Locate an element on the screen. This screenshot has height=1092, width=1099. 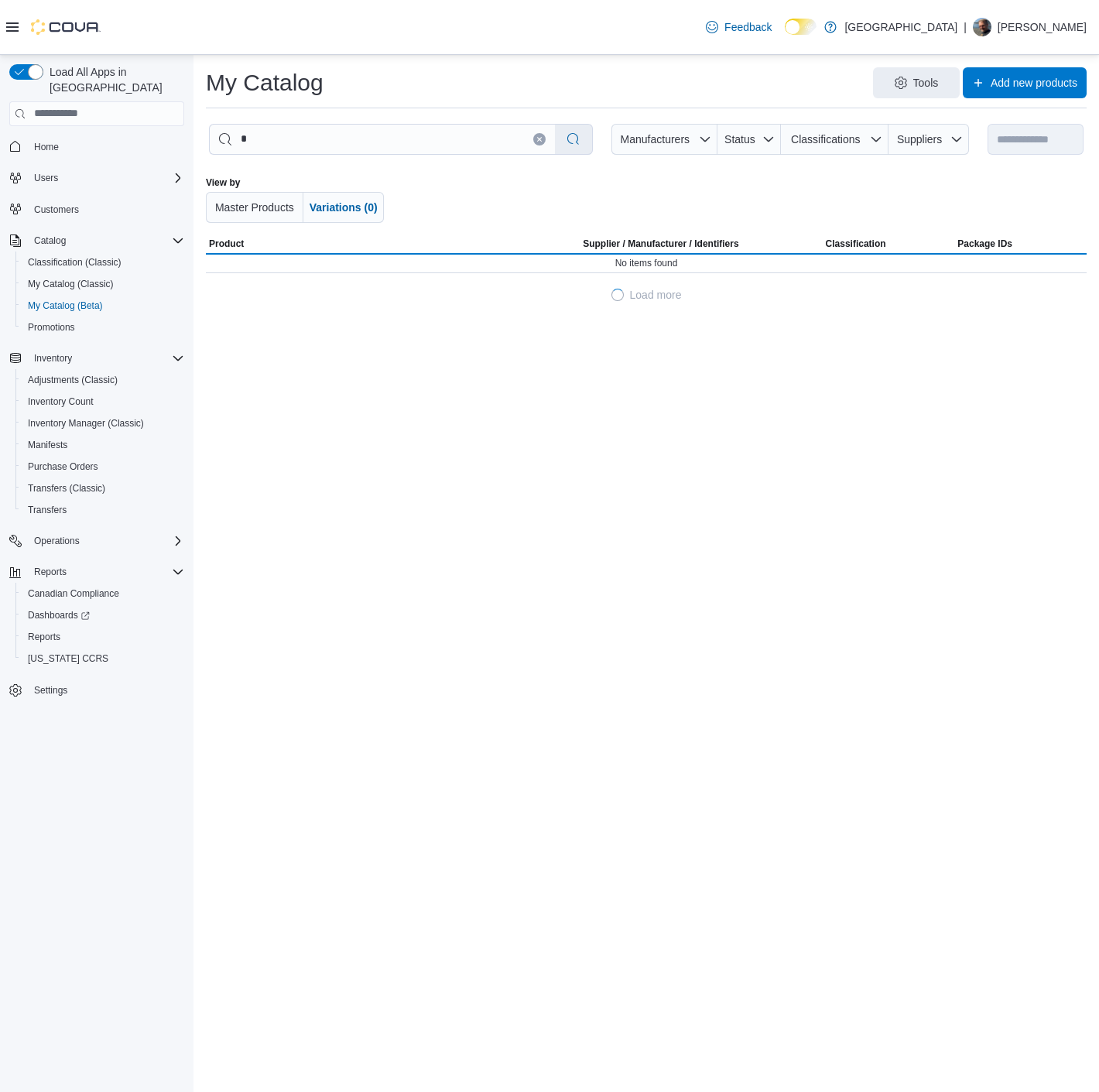
span: Manufacturers is located at coordinates (655, 140).